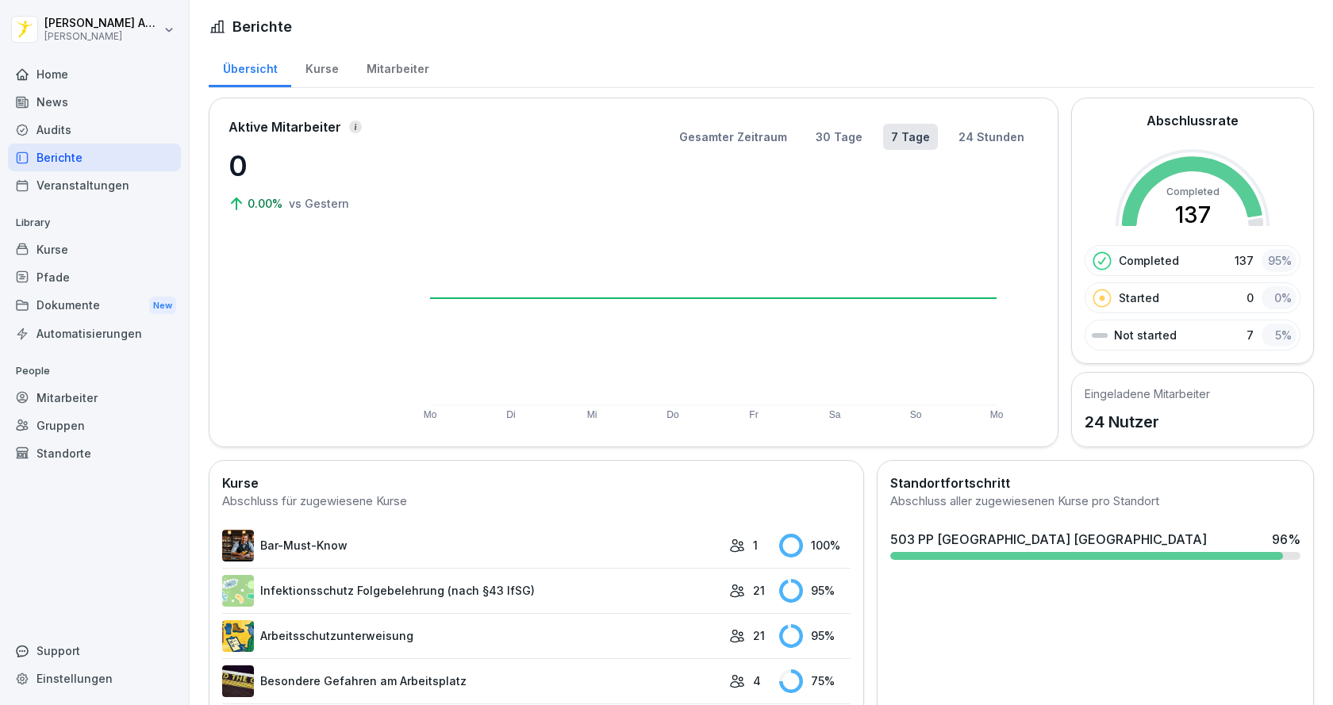  I want to click on div: 100 %, so click(815, 546).